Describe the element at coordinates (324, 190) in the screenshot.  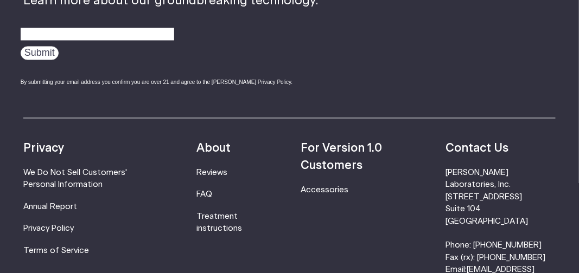
I see `a: Accessories` at that location.